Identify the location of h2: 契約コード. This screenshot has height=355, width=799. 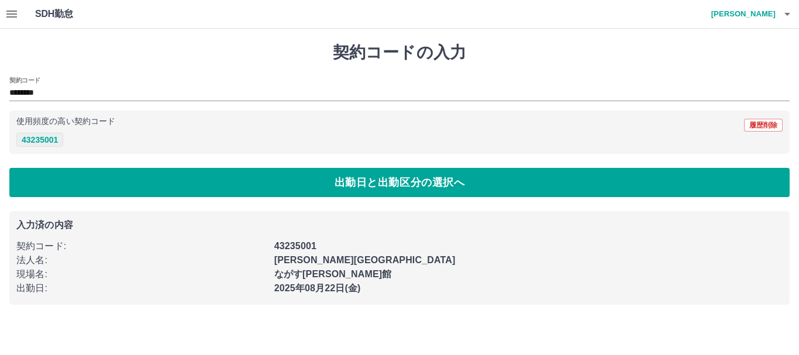
(25, 80).